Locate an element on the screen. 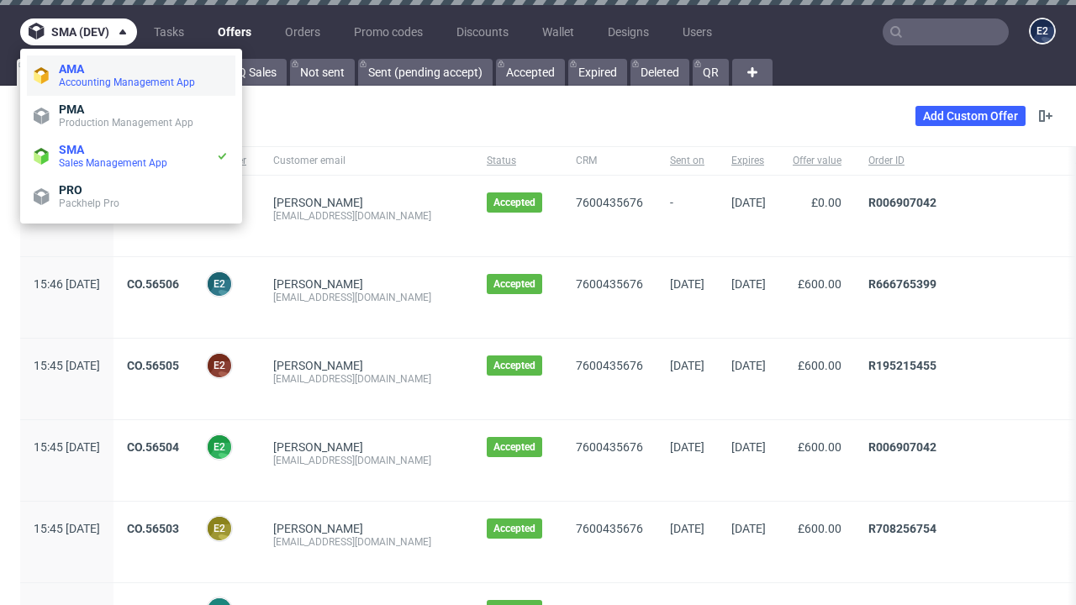  a: AMAAccounting Management App is located at coordinates (131, 76).